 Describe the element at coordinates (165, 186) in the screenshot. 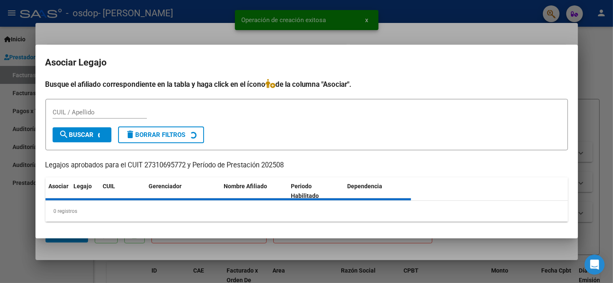

I see `span: Gerenciador` at that location.